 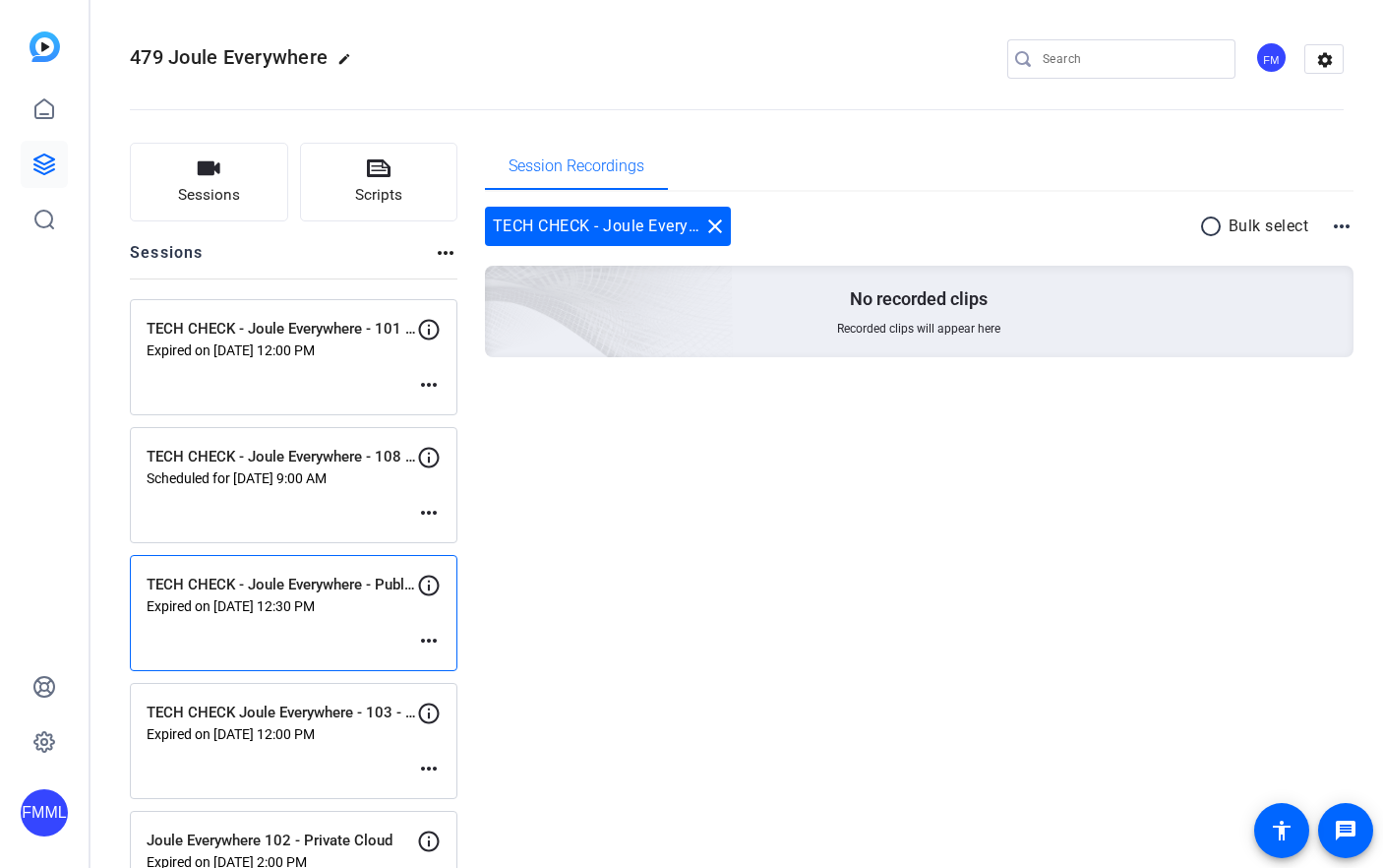 What do you see at coordinates (918, 328) in the screenshot?
I see `span: Recorded clips will appear here` at bounding box center [918, 328].